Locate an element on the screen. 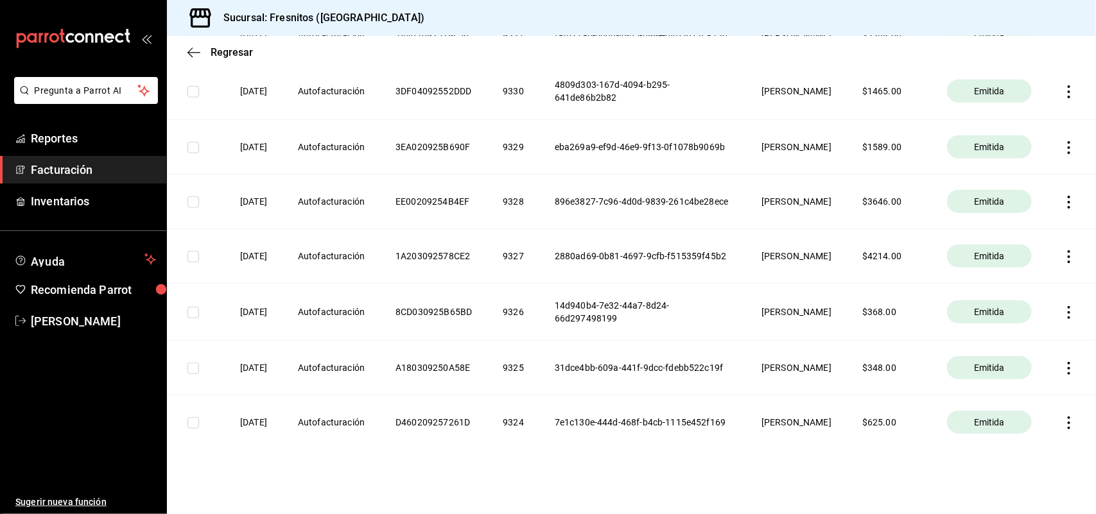 The height and width of the screenshot is (514, 1096). th: $ 1465.00 is located at coordinates (889, 91).